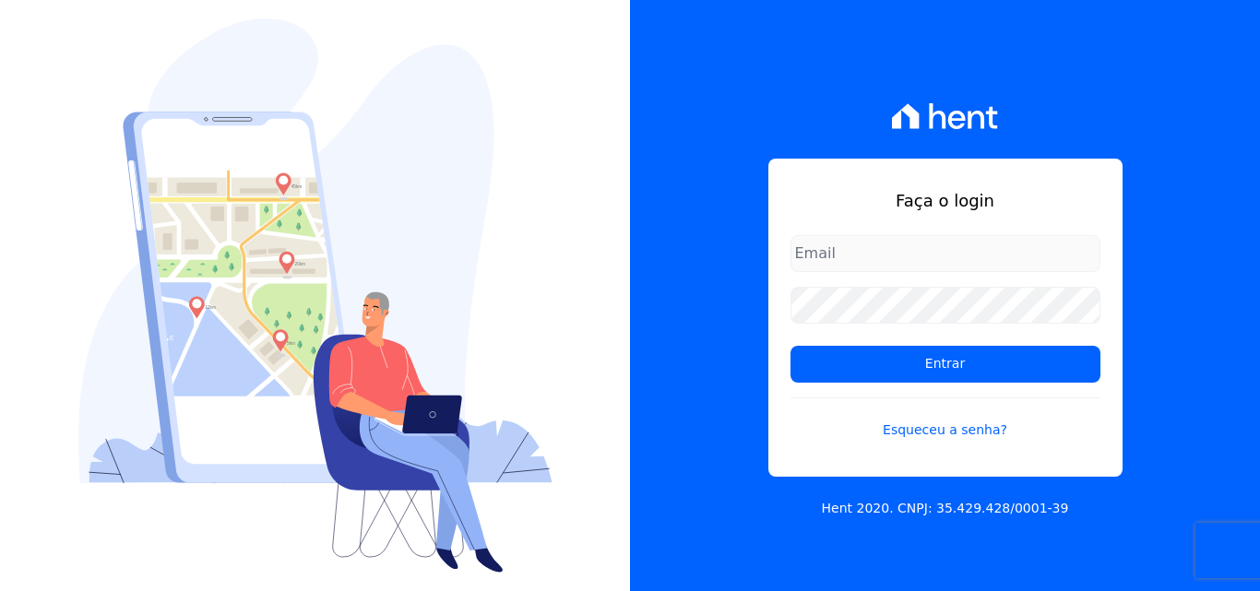 This screenshot has height=591, width=1260. What do you see at coordinates (946, 200) in the screenshot?
I see `h1: Faça o login` at bounding box center [946, 200].